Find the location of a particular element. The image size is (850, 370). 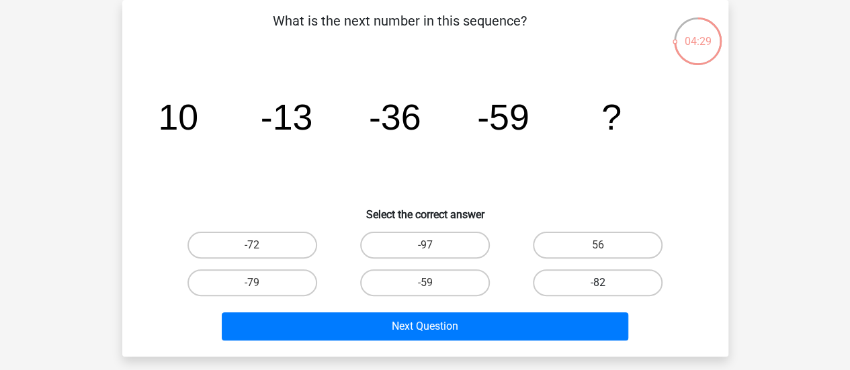

tspan: -13 is located at coordinates (286, 117).